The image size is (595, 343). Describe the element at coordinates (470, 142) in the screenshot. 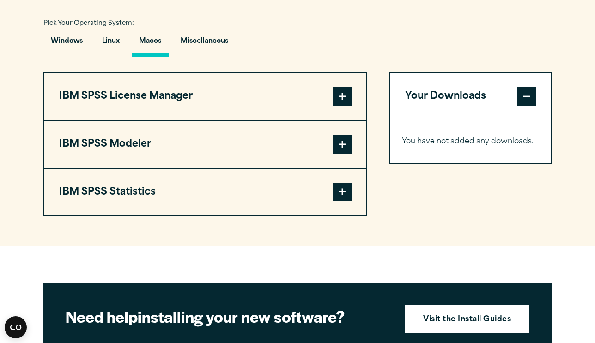

I see `div: Your Downloads` at that location.